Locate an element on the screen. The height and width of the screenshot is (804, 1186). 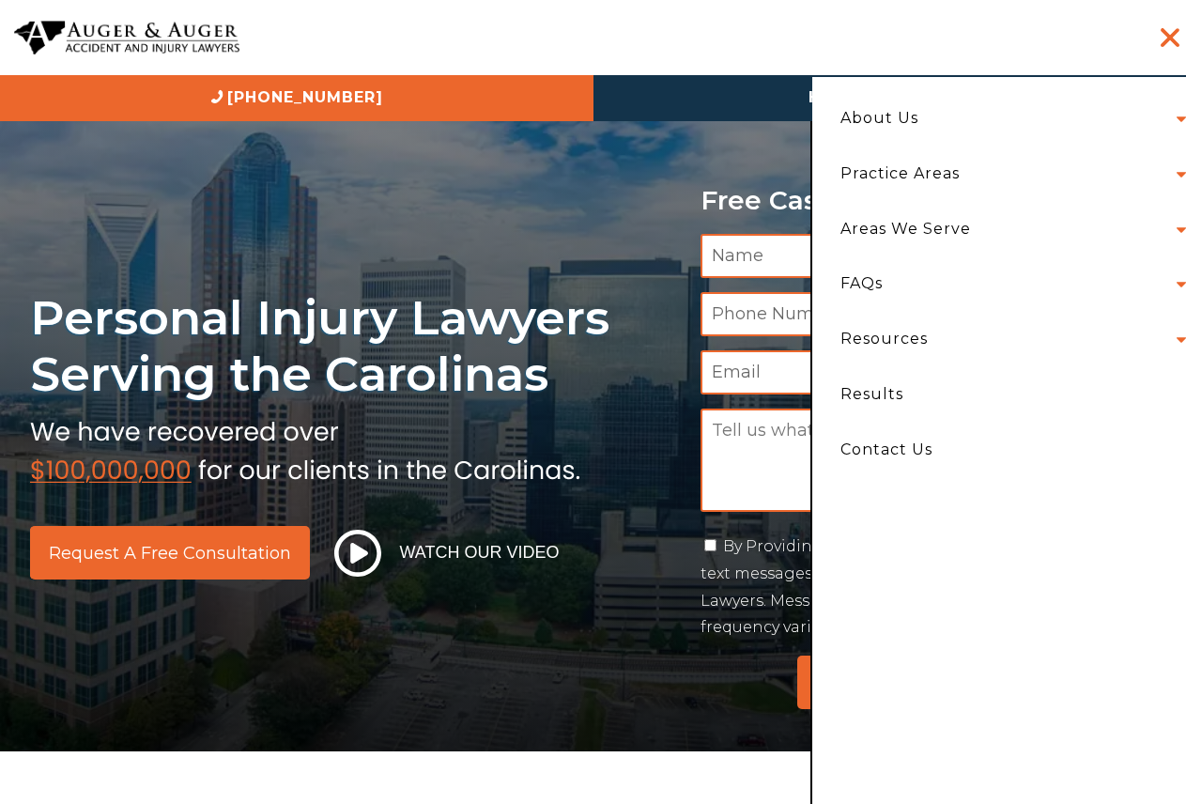
button: Watch Our Video is located at coordinates (447, 553).